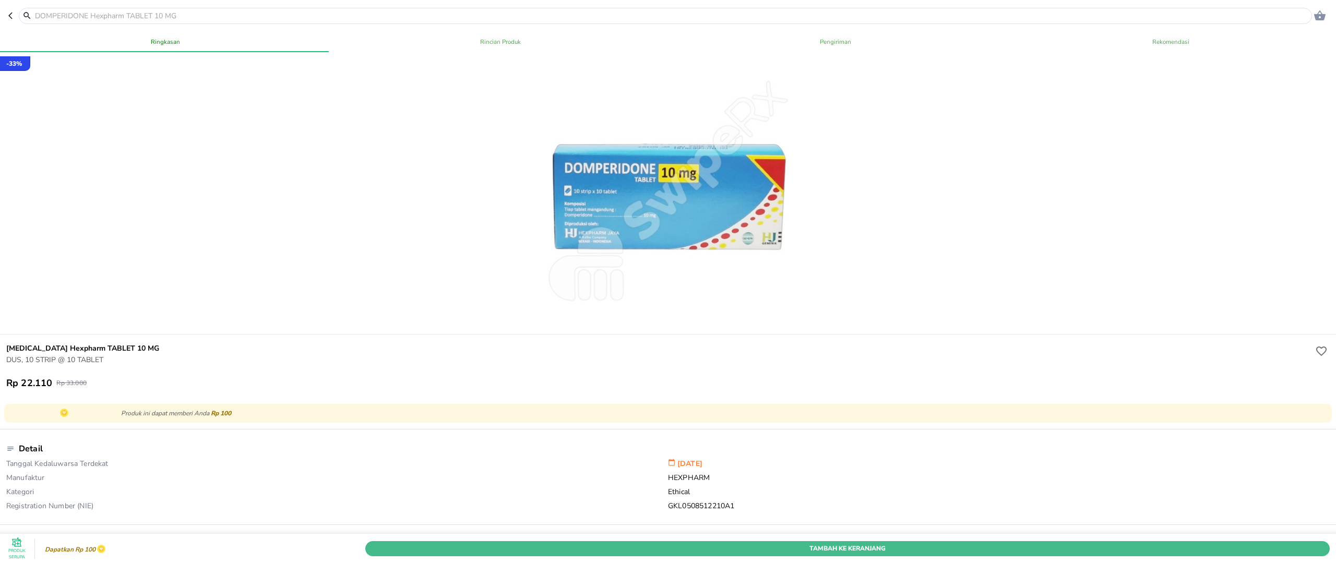 The width and height of the screenshot is (1336, 575). I want to click on span: Pengiriman, so click(836, 42).